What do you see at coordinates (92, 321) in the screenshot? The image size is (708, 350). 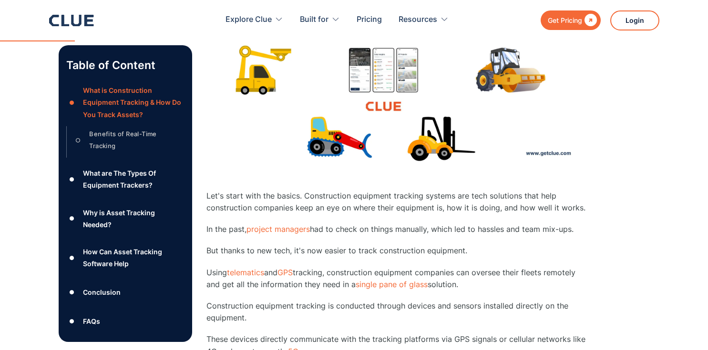 I see `div: FAQs` at bounding box center [92, 321].